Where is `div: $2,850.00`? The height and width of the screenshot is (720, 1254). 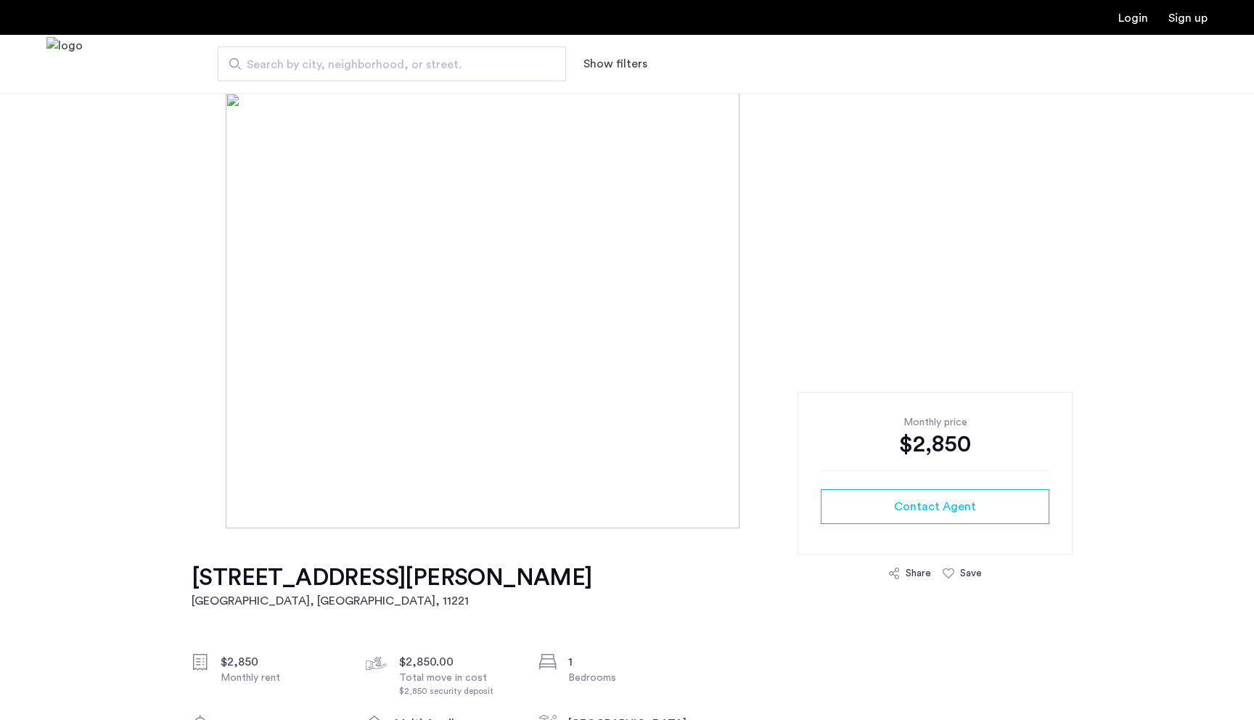 div: $2,850.00 is located at coordinates (460, 662).